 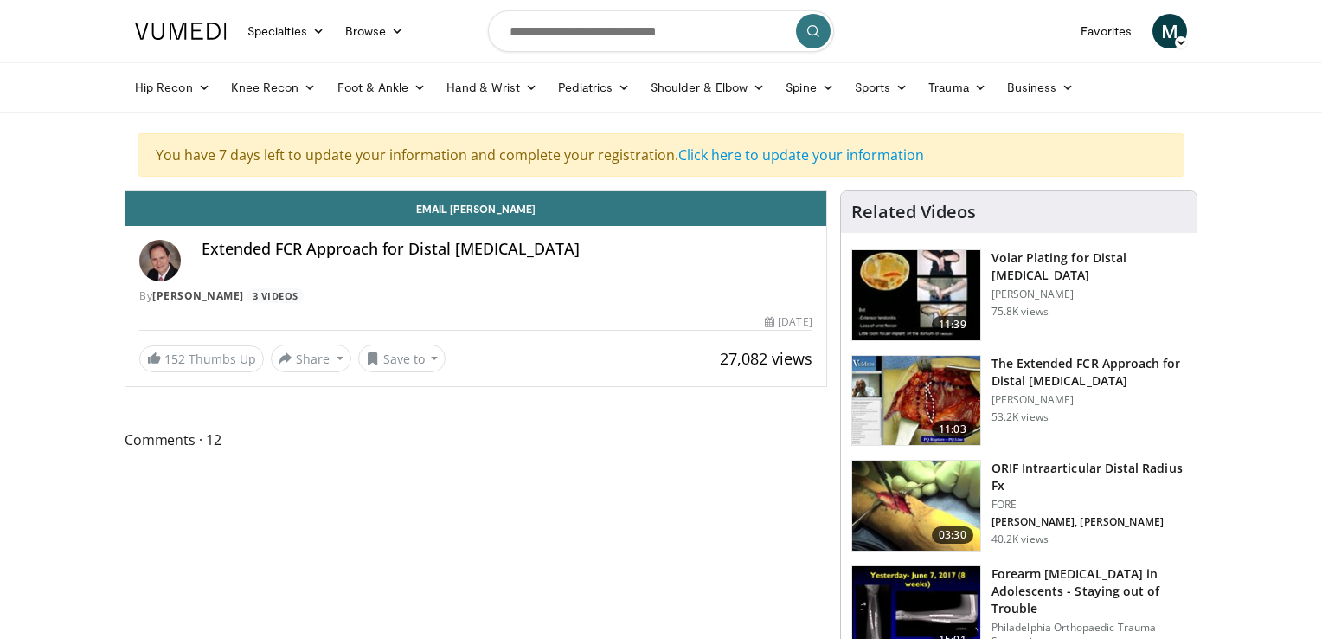 I want to click on a: Sports, so click(x=882, y=87).